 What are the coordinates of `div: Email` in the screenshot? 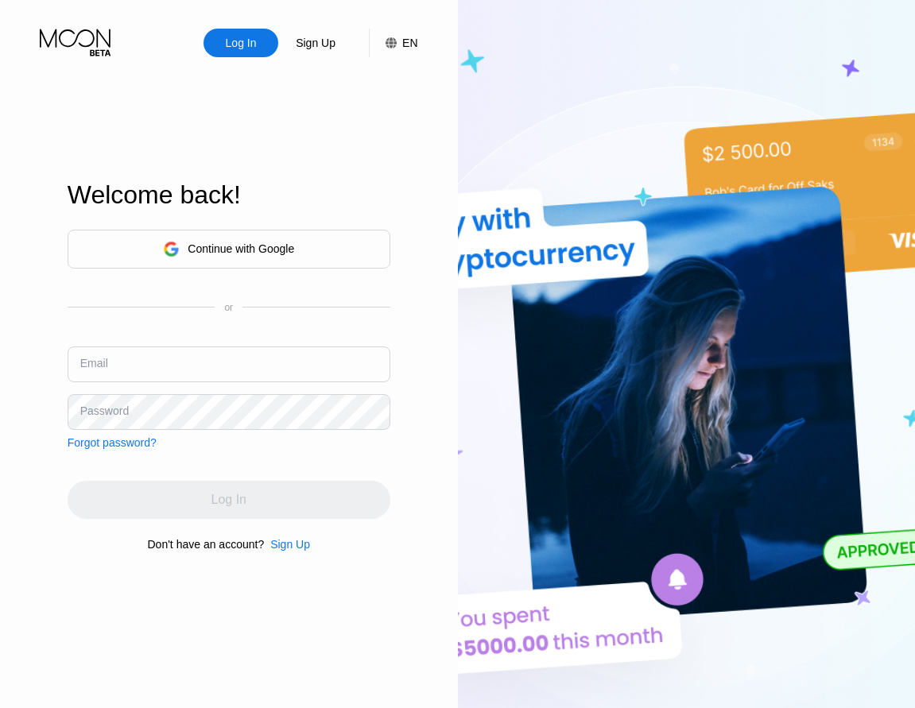 It's located at (94, 363).